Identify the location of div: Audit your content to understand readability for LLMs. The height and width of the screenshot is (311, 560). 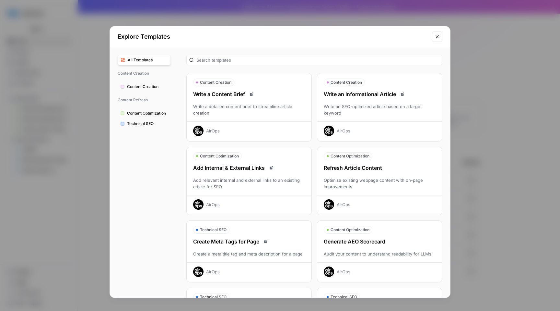
(380, 254).